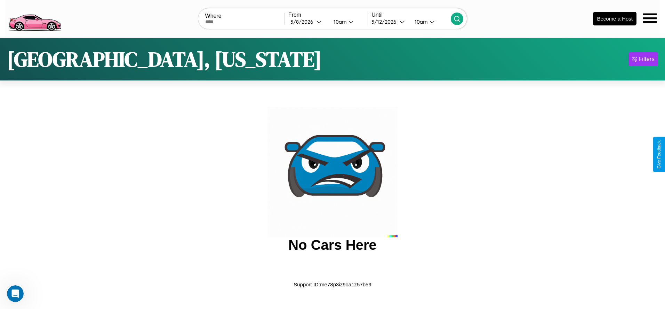 The image size is (665, 309). What do you see at coordinates (411, 15) in the screenshot?
I see `label: Until` at bounding box center [411, 15].